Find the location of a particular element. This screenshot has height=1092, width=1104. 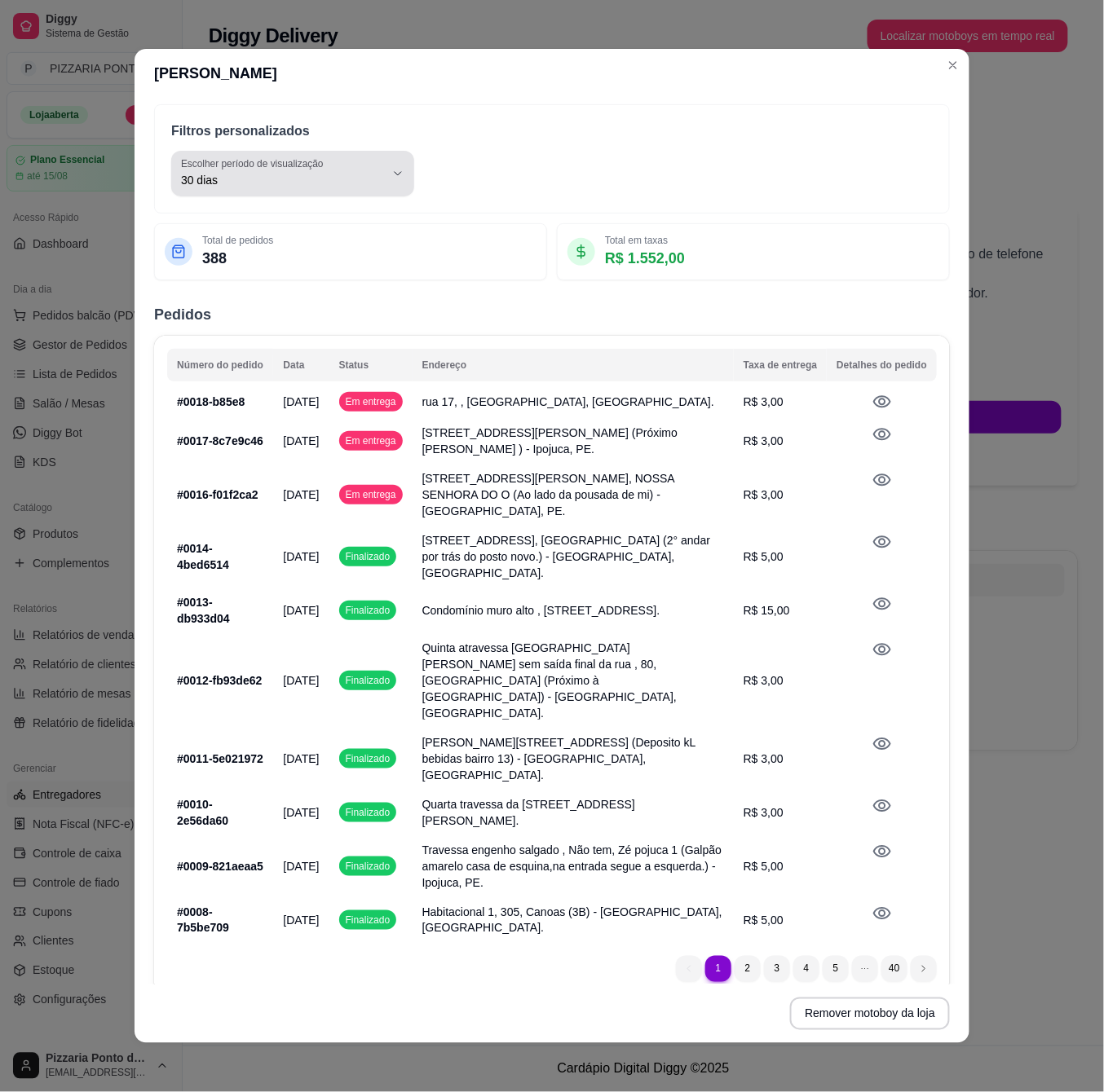

p: # 0010-2e56da60 is located at coordinates (220, 813).